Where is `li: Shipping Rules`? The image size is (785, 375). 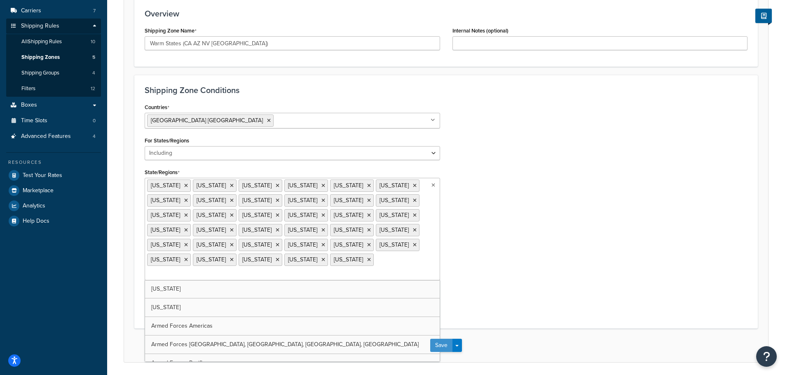
li: Shipping Rules is located at coordinates (54, 58).